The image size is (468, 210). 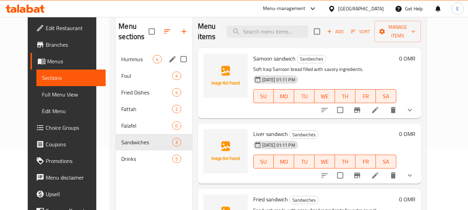 What do you see at coordinates (154, 59) in the screenshot?
I see `div: Hummus4edit` at bounding box center [154, 59].